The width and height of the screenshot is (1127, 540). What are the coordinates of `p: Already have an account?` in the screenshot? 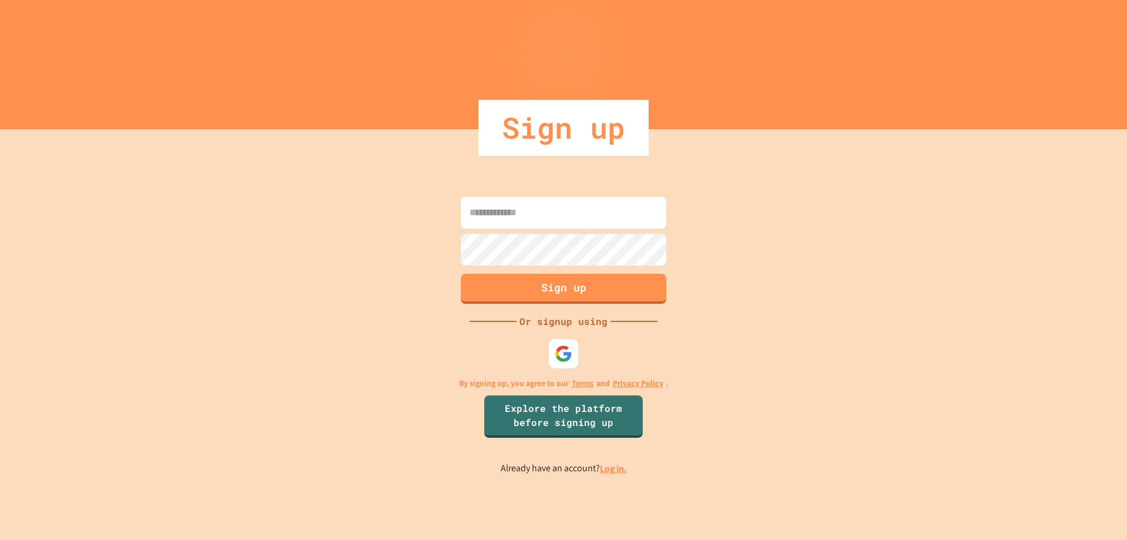 It's located at (564, 468).